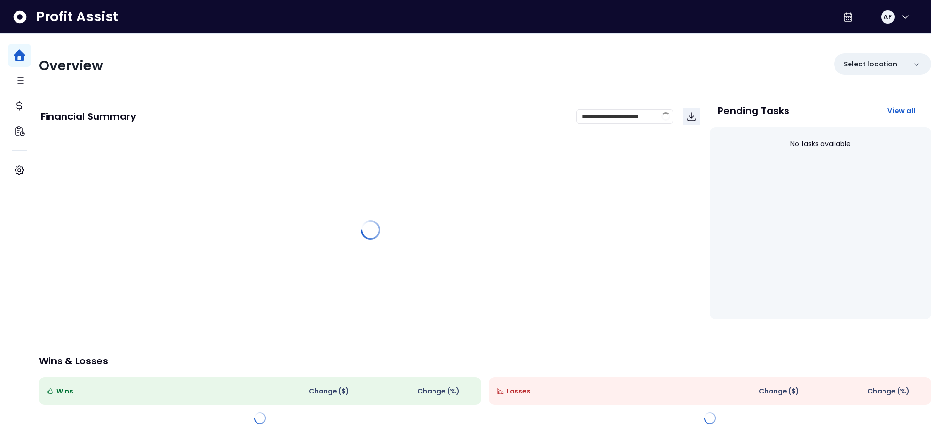  Describe the element at coordinates (518, 391) in the screenshot. I see `span: Losses` at that location.